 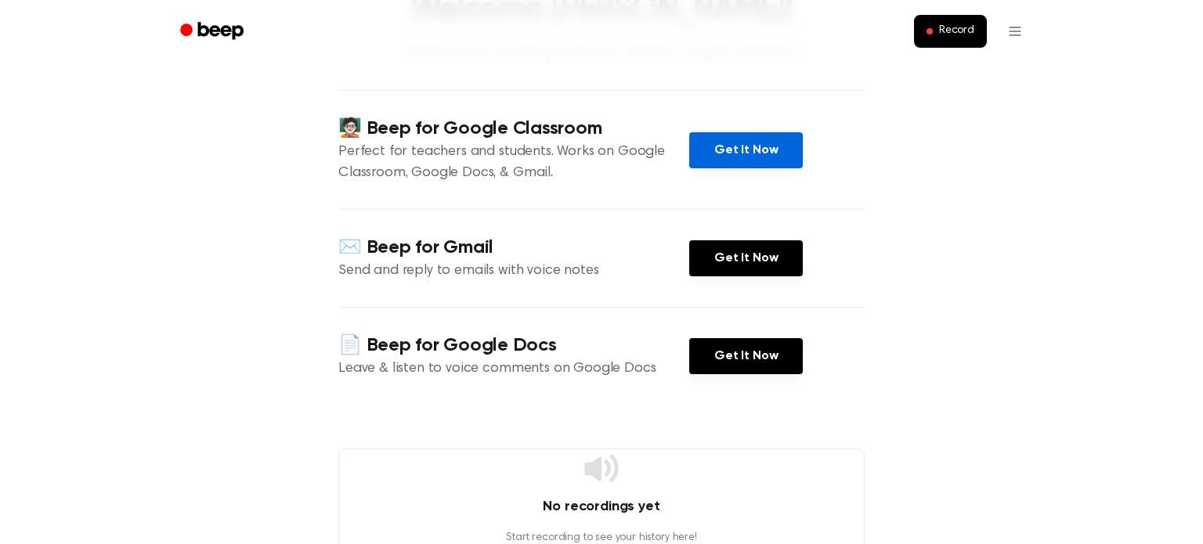 I want to click on p: Perfect for teachers and students. Works on Google Classroom, Google Docs, & Gmail., so click(x=514, y=163).